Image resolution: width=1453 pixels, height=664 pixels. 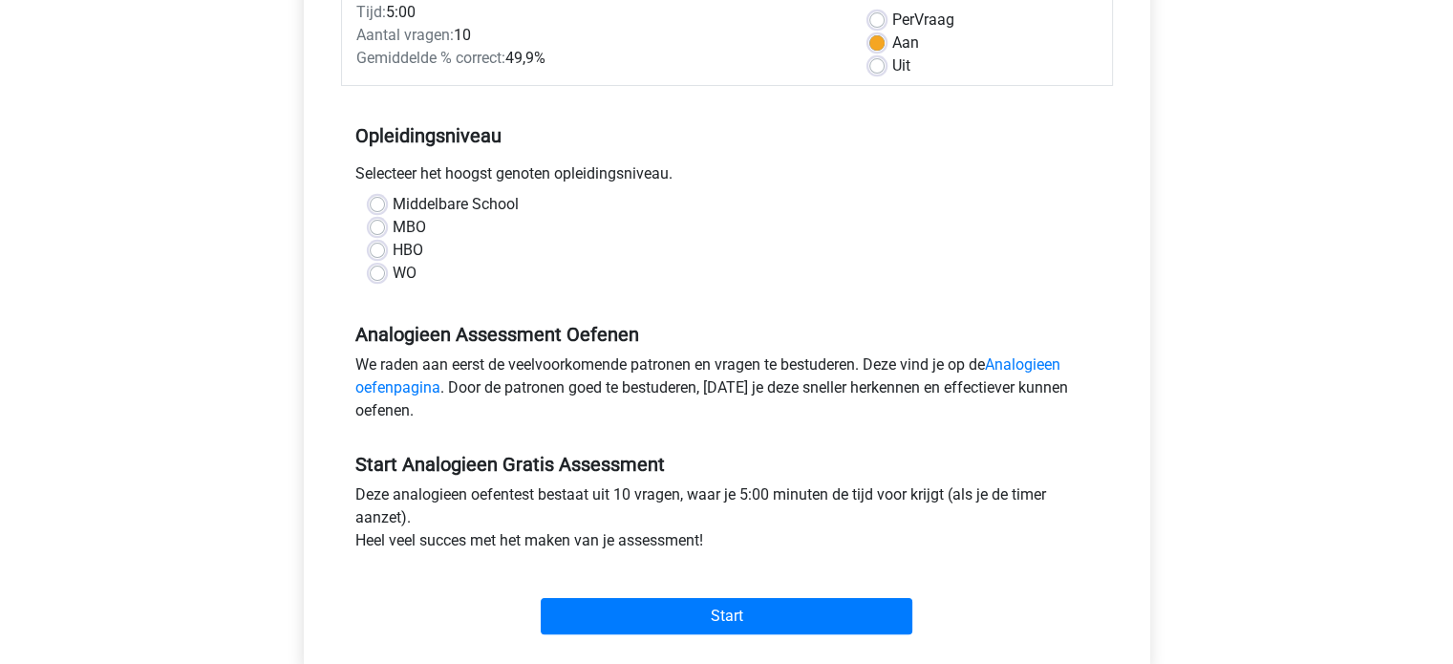 I want to click on div: 10, so click(x=598, y=35).